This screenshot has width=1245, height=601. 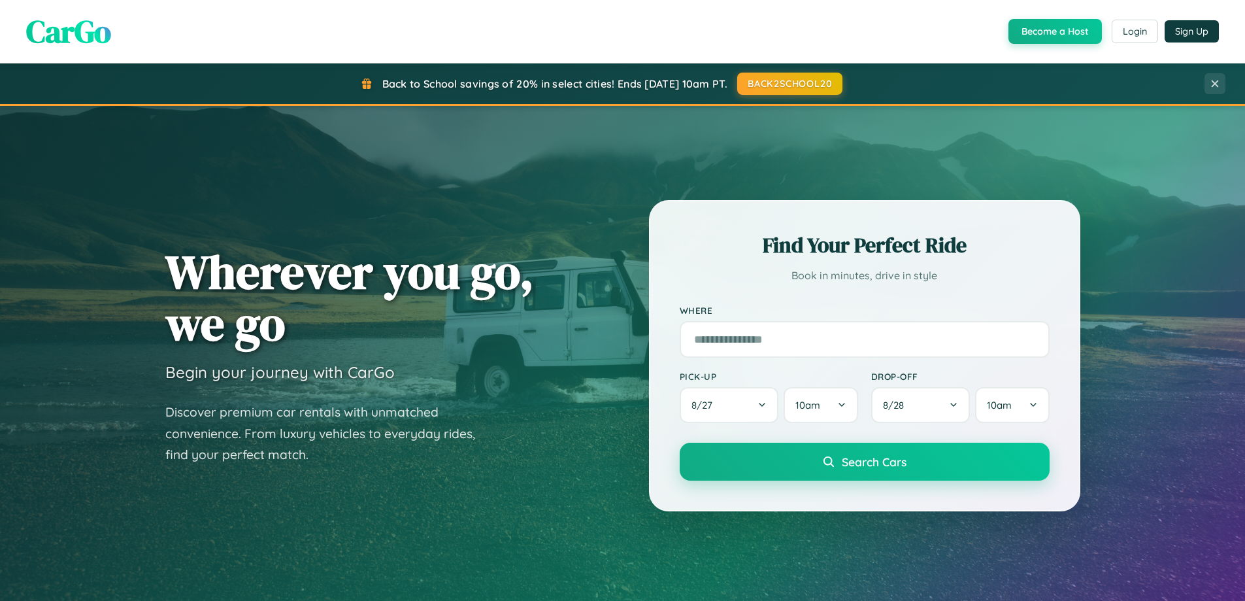 I want to click on span: 8 / 28, so click(x=897, y=404).